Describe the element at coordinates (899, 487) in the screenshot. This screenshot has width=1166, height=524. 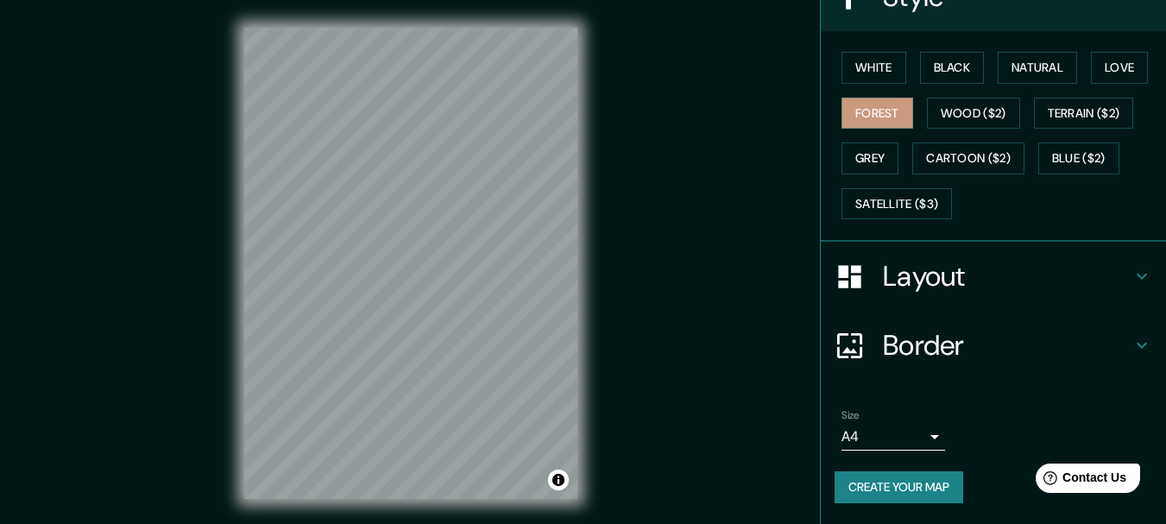
I see `button: Create your map` at that location.